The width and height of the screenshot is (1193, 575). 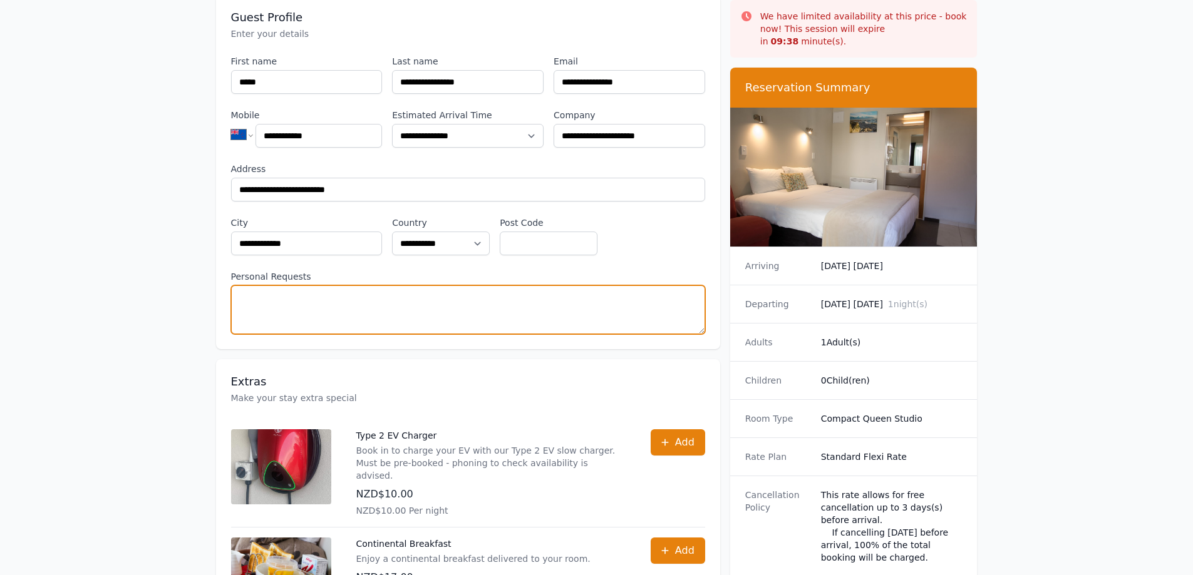 I want to click on dd: 1 Adult(s), so click(x=891, y=342).